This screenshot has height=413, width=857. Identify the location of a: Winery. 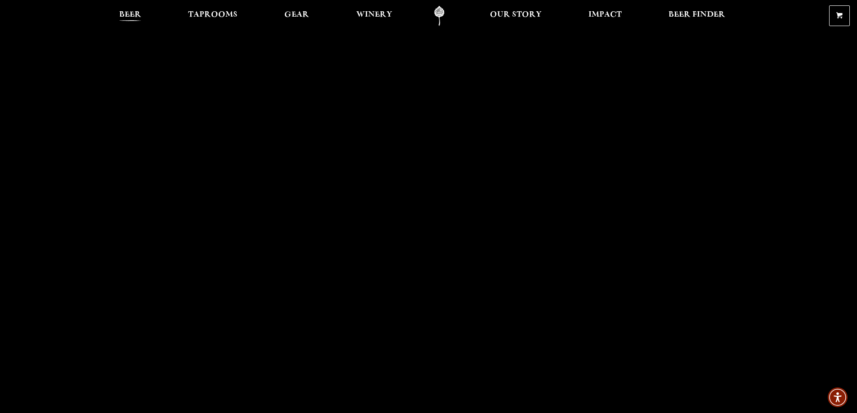
(374, 16).